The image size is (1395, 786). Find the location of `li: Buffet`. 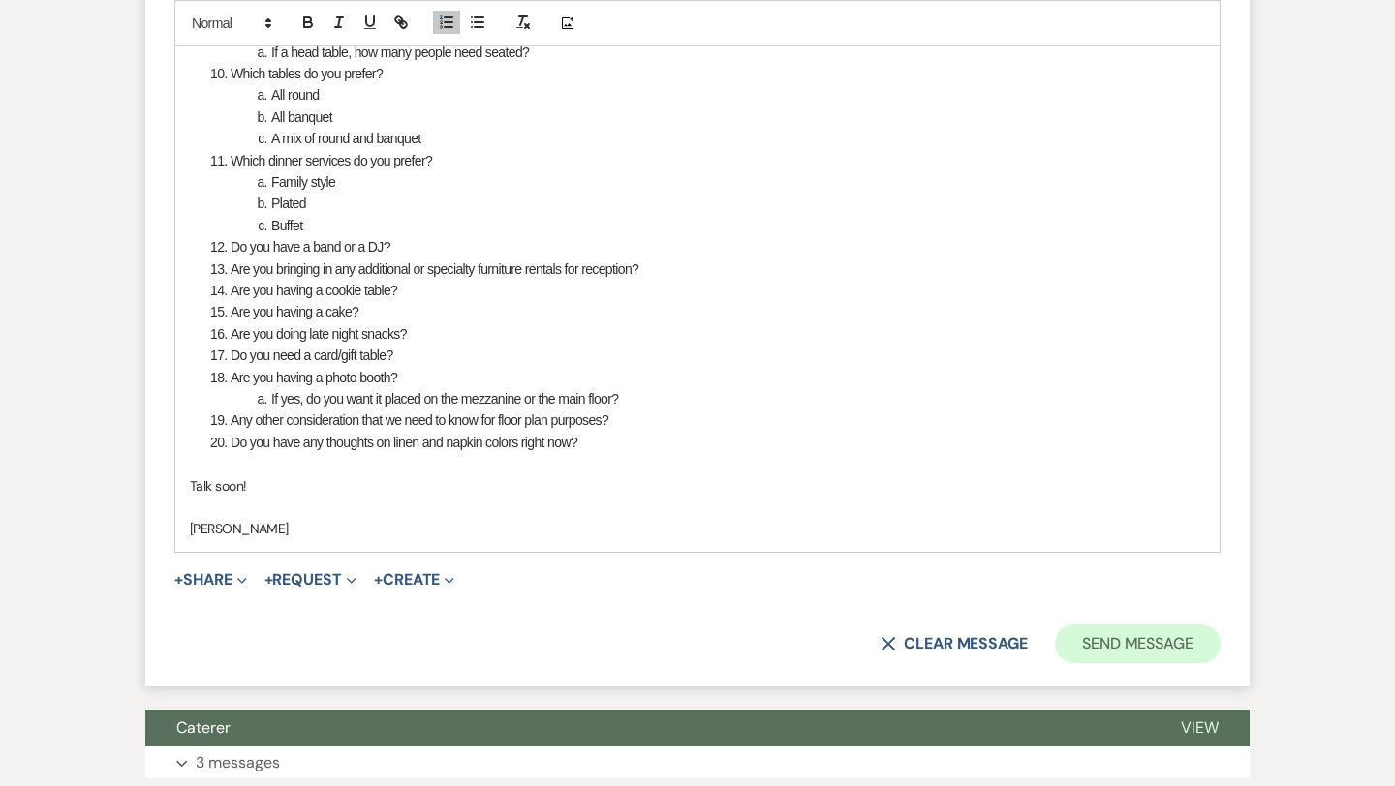

li: Buffet is located at coordinates (707, 226).